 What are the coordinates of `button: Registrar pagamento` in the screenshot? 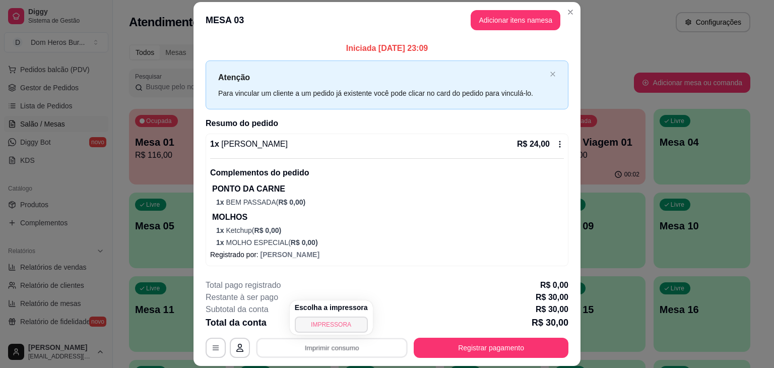 It's located at (491, 348).